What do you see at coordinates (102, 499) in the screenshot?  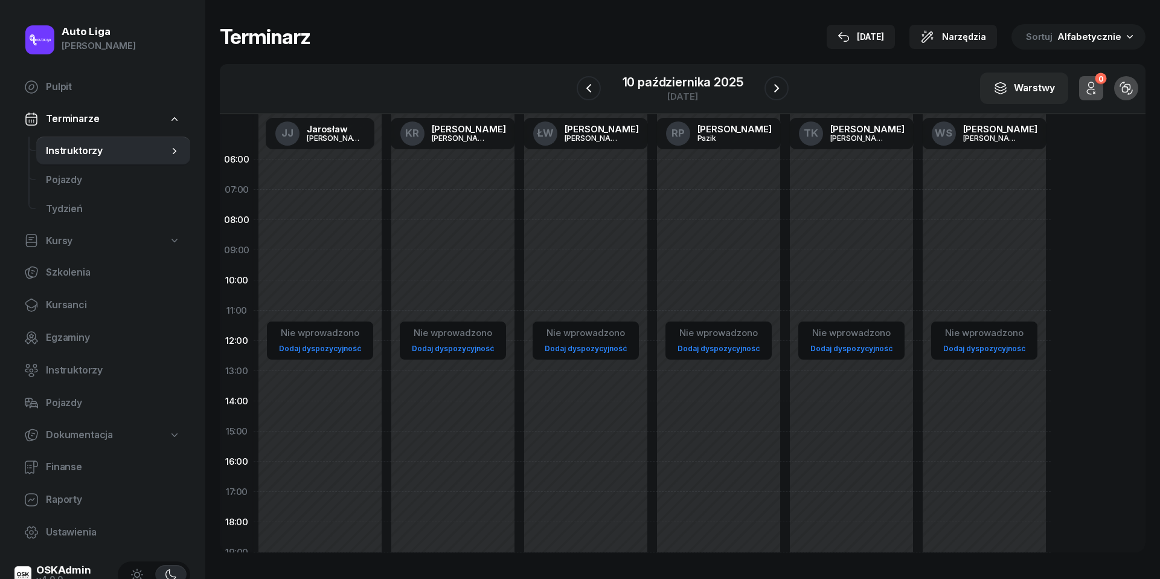 I see `a: Raporty` at bounding box center [102, 499].